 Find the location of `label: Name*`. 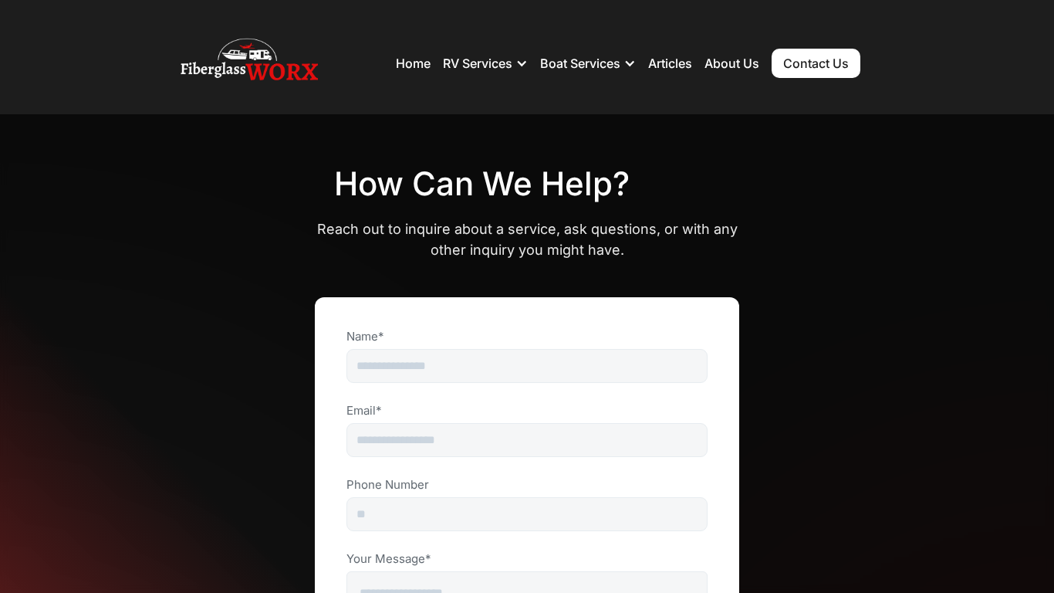

label: Name* is located at coordinates (527, 337).